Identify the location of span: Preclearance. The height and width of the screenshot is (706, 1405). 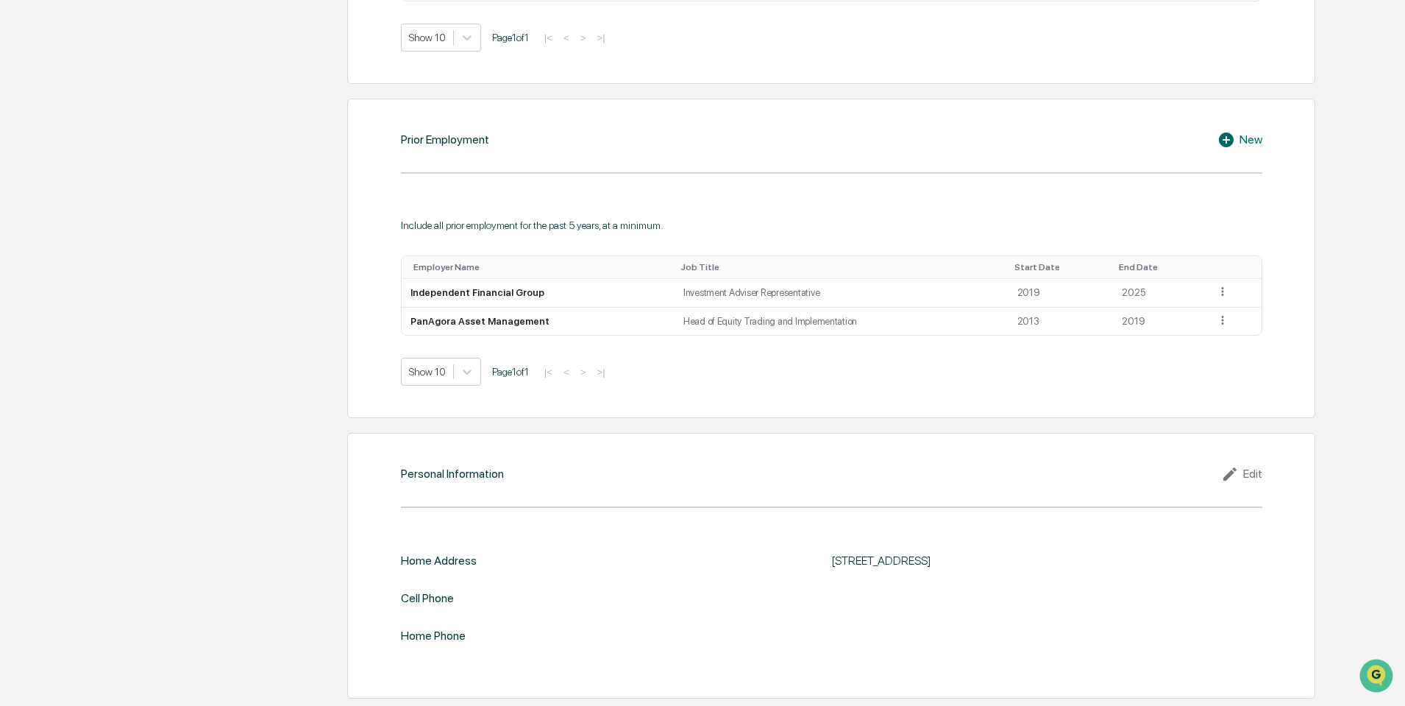
(62, 193).